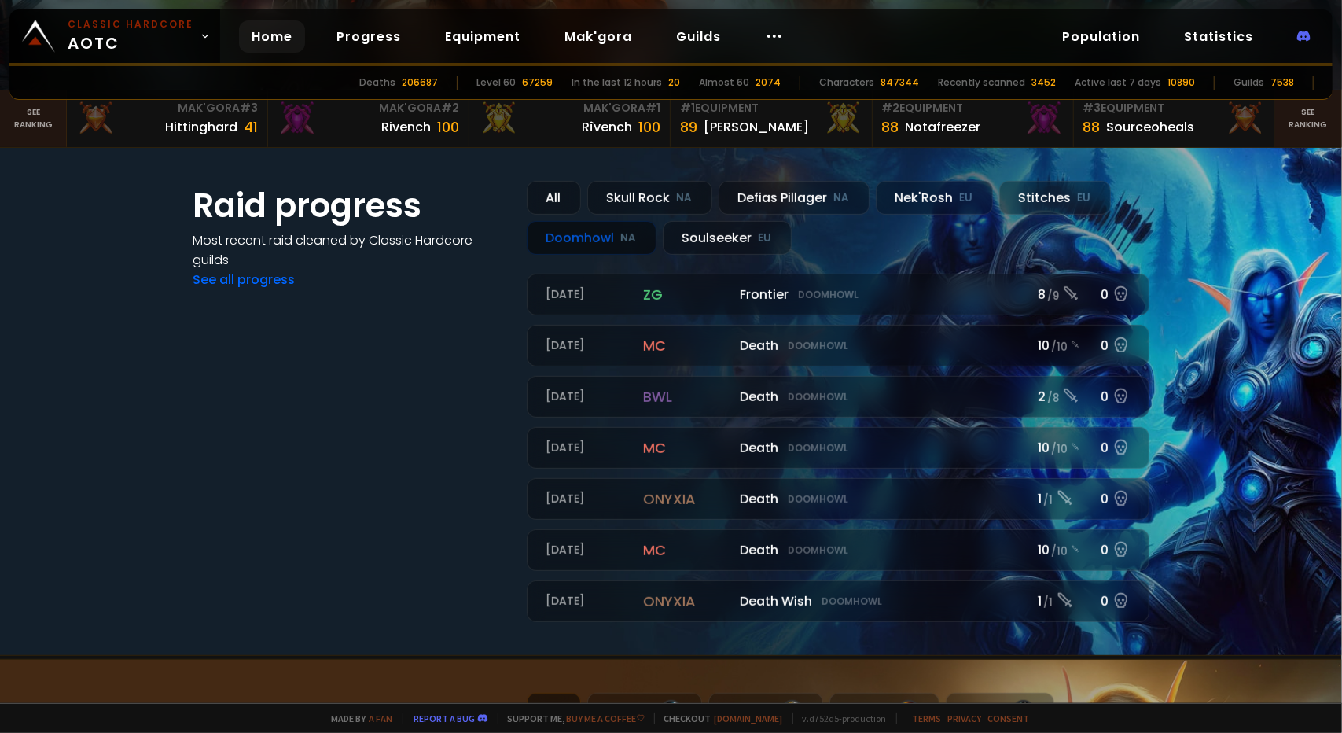 This screenshot has height=733, width=1342. I want to click on div: Paladin, so click(766, 711).